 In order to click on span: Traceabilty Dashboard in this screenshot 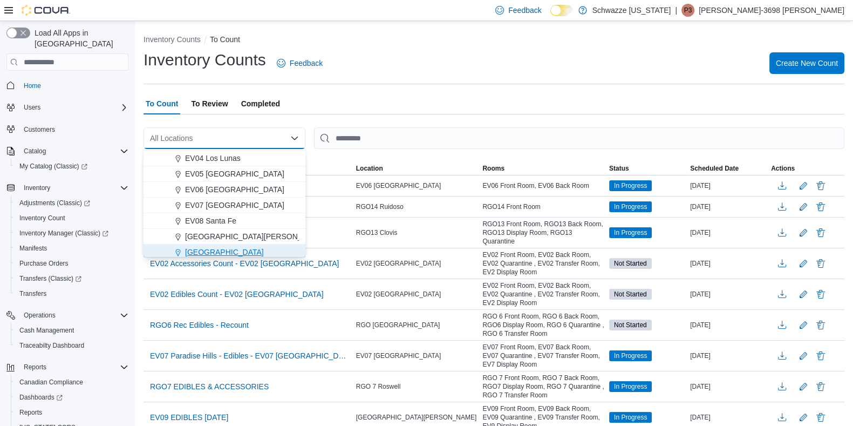, I will do `click(52, 345)`.